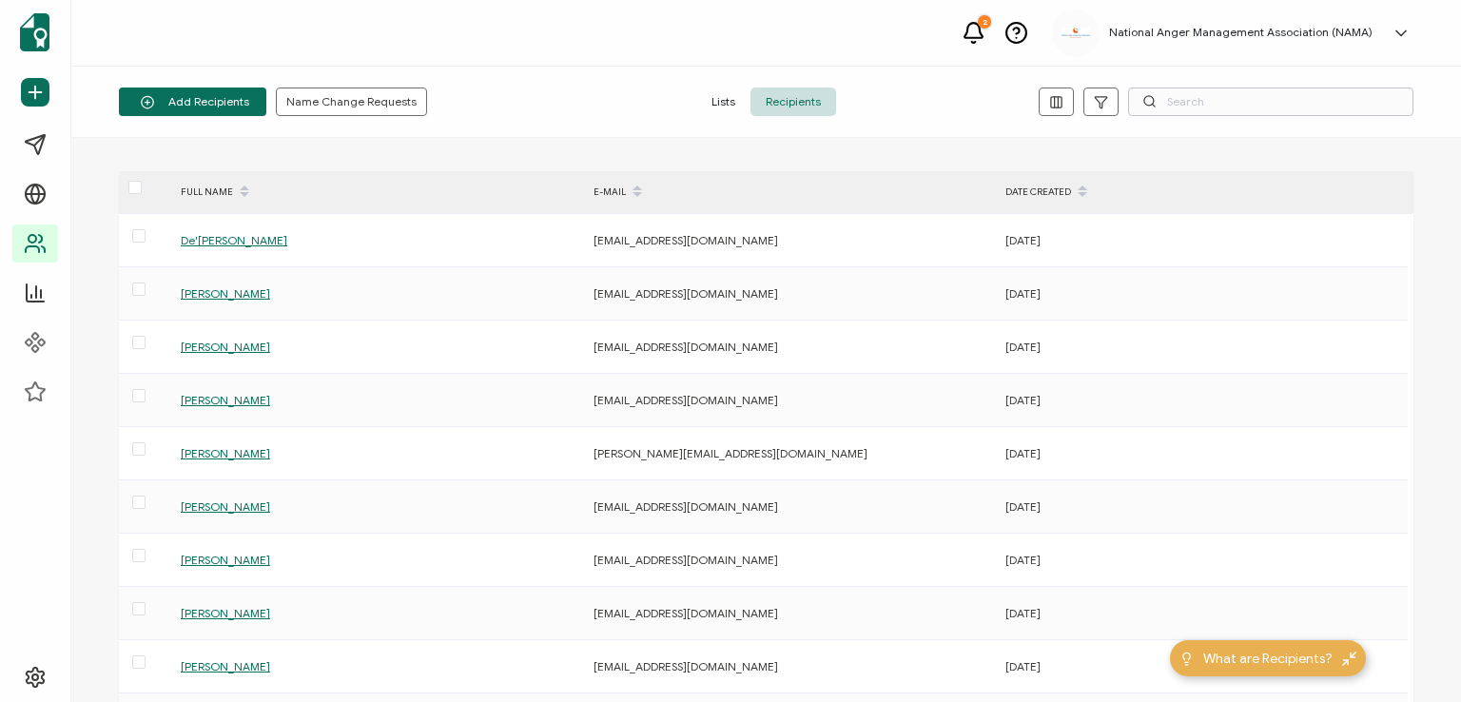 The height and width of the screenshot is (702, 1461). Describe the element at coordinates (34, 32) in the screenshot. I see `img: sertifier-logomark-colored.svg` at that location.